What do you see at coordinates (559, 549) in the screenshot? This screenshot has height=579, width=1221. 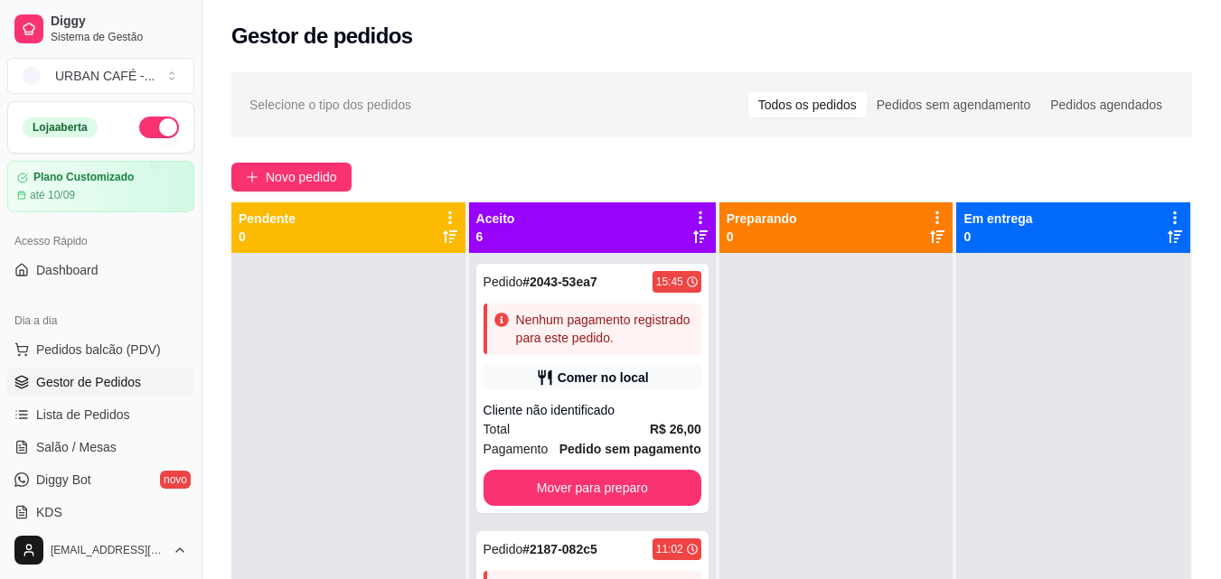 I see `strong: # 2187-082c5` at bounding box center [559, 549].